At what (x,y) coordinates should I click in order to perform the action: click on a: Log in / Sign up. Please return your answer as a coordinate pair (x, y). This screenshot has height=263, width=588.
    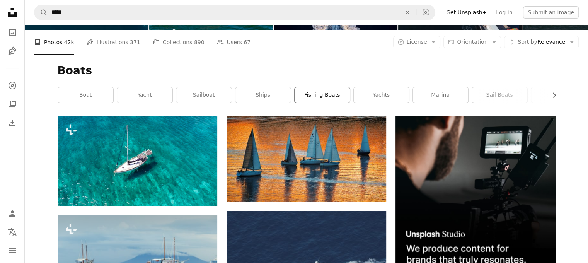
    Looking at the image, I should click on (12, 213).